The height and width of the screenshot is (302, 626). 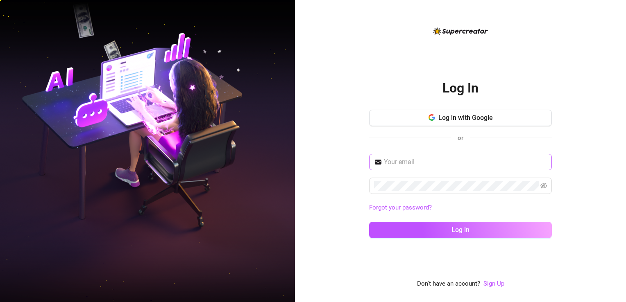 I want to click on button: Log in, so click(x=461, y=230).